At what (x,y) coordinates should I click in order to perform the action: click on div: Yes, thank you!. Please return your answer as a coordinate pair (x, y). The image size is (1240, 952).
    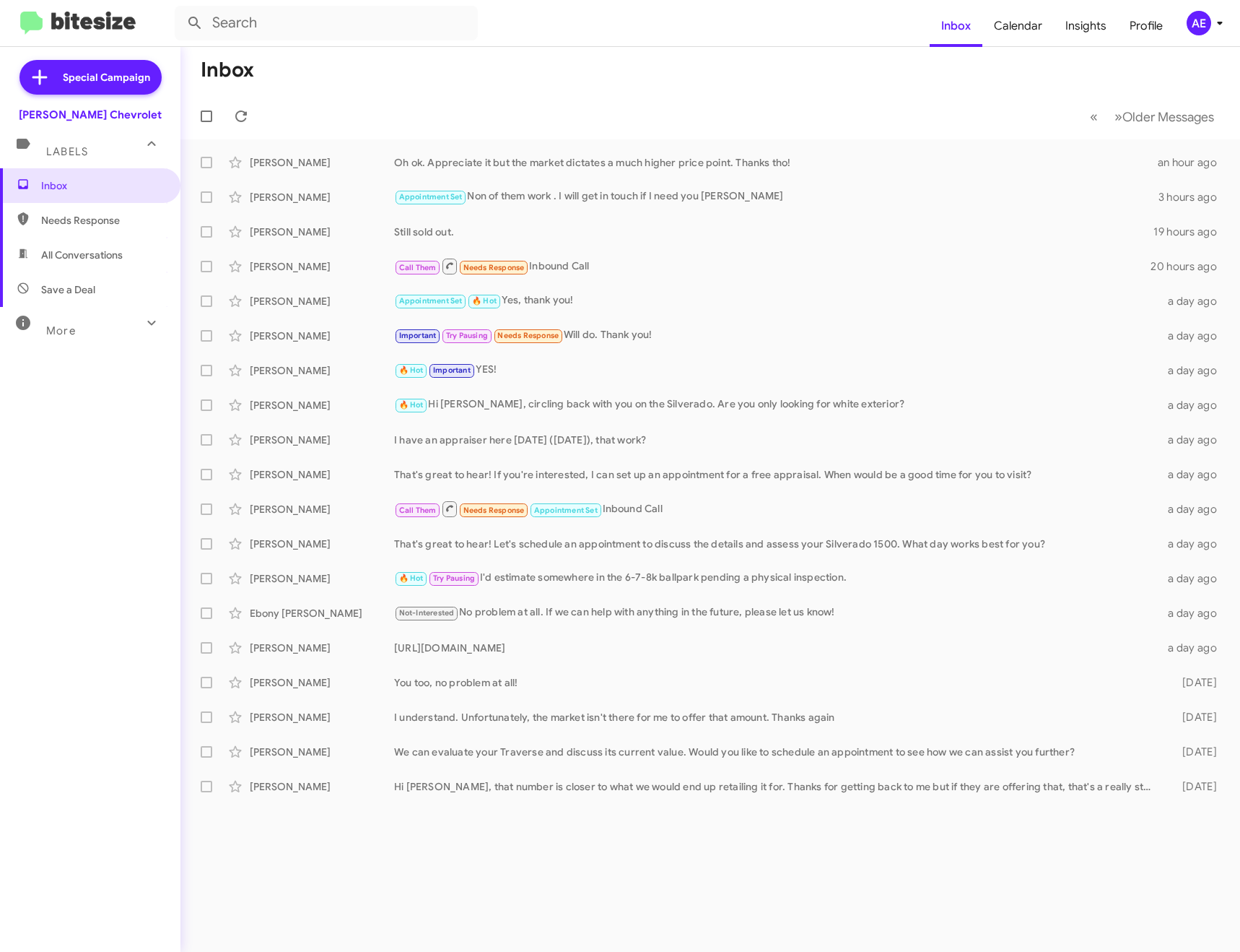
    Looking at the image, I should click on (778, 301).